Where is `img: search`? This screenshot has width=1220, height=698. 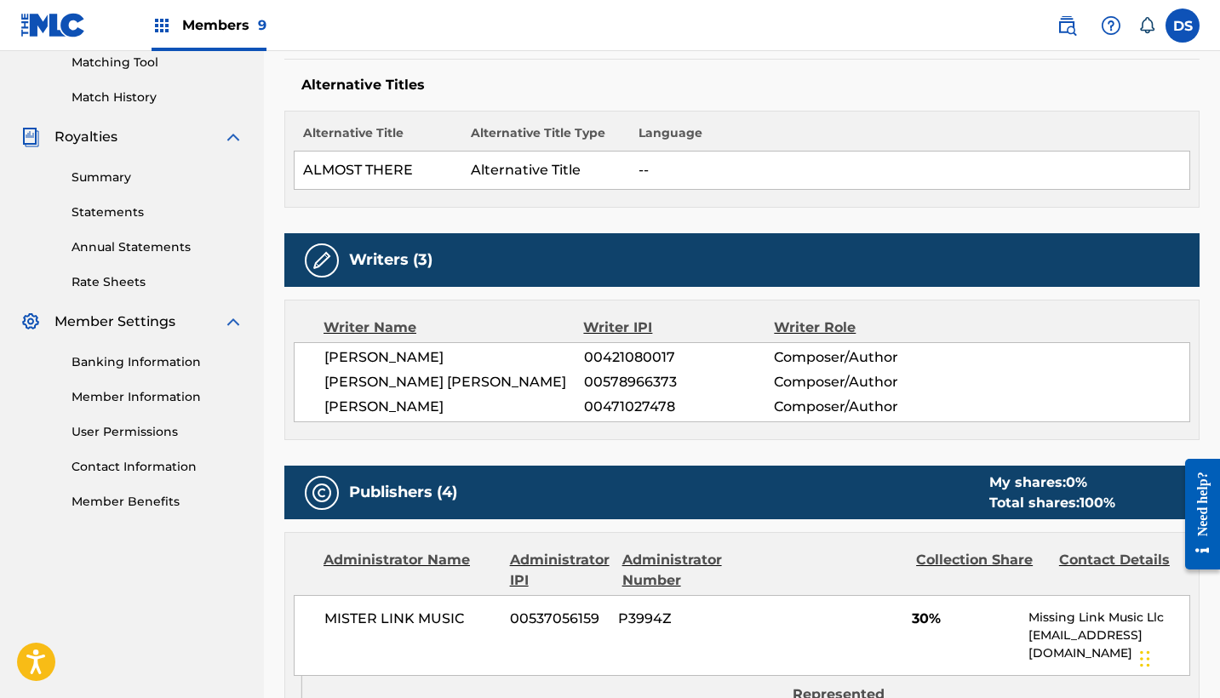 img: search is located at coordinates (1067, 26).